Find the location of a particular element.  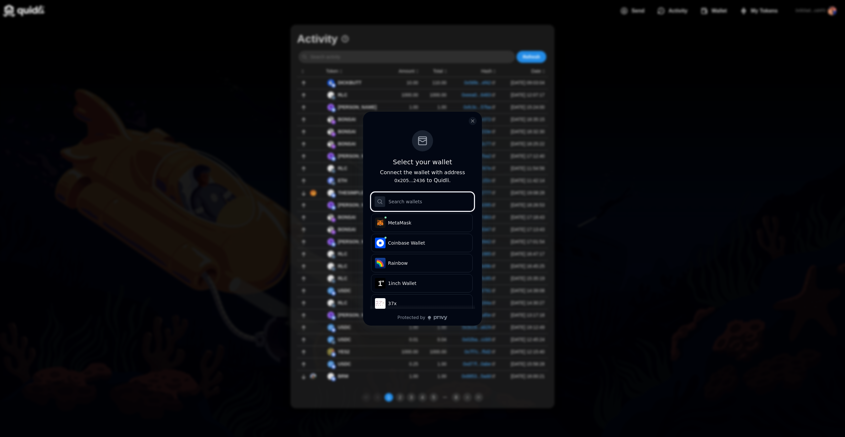

span: Connect the wallet with address to Quidli. is located at coordinates (422, 176).